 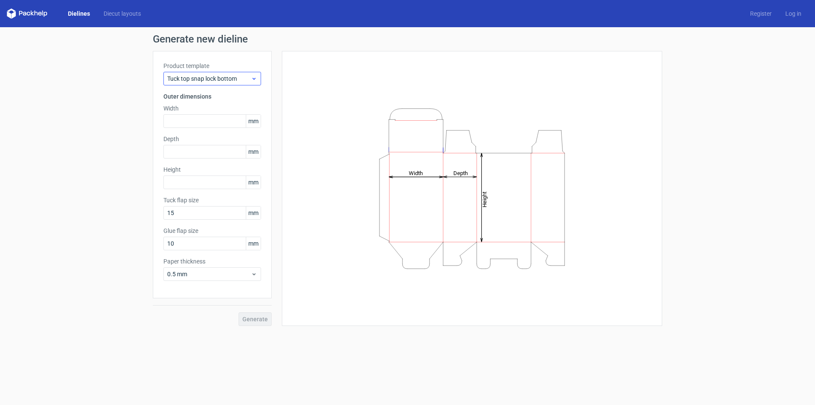 I want to click on label: Height, so click(x=212, y=169).